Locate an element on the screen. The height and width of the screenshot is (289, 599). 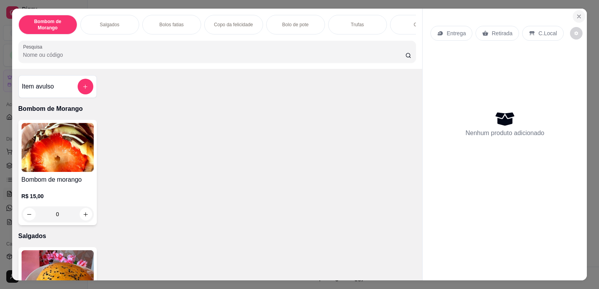
h4: Item avulso is located at coordinates (38, 87).